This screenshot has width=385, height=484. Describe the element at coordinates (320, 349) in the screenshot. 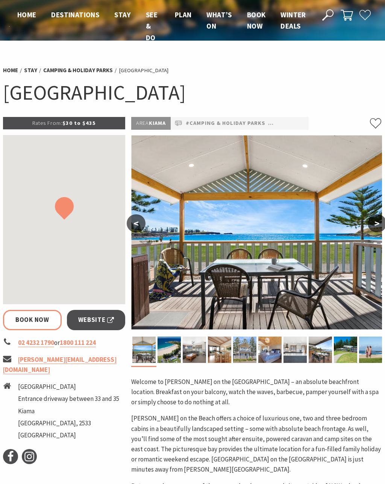

I see `img: Enjoy the beachfront view in Cabin 12` at that location.